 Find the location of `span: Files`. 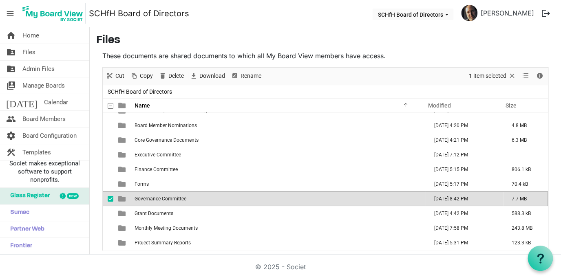

span: Files is located at coordinates (29, 52).